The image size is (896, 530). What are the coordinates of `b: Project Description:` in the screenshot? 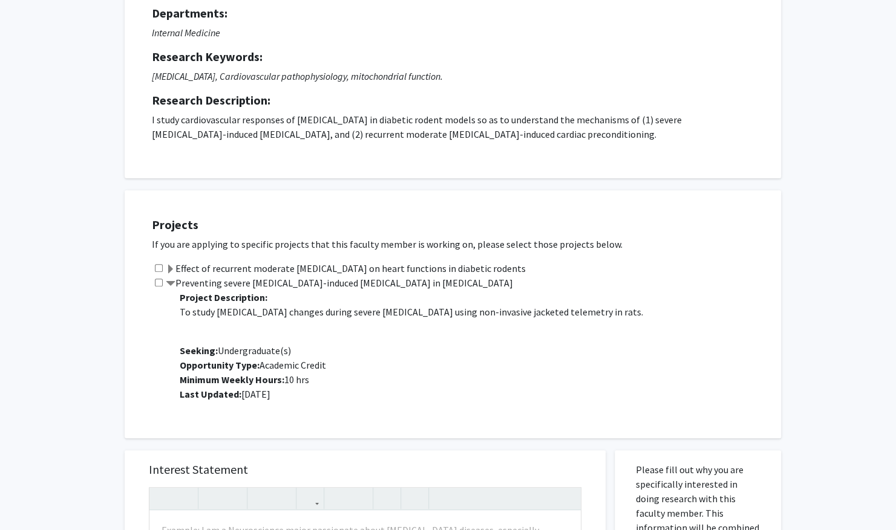 It's located at (223, 297).